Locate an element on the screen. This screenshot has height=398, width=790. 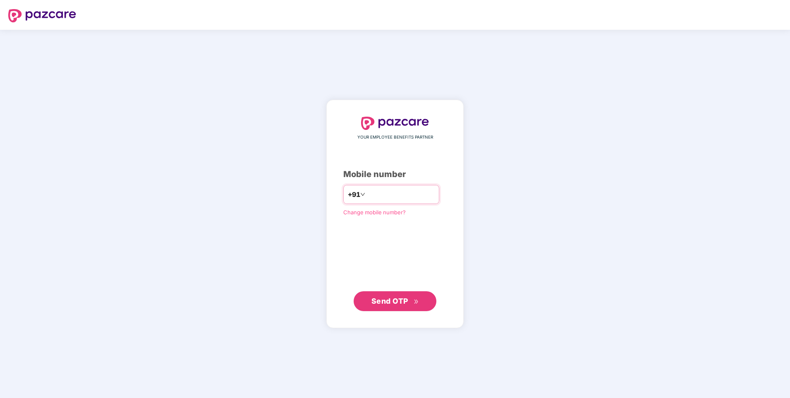
a: Change mobile number? is located at coordinates (375, 212).